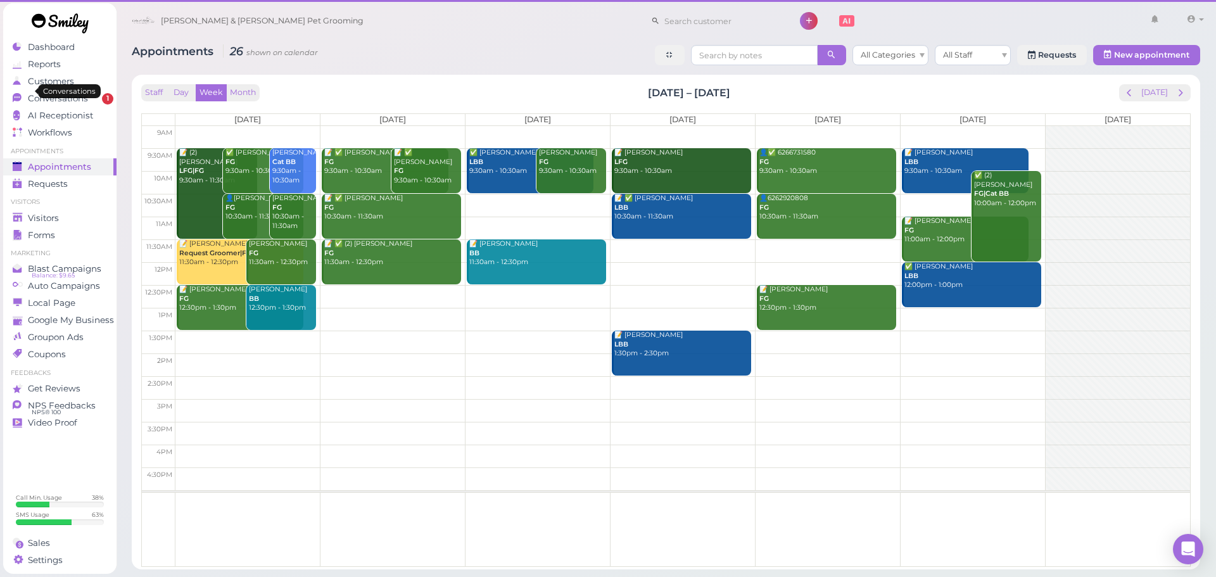  Describe the element at coordinates (60, 132) in the screenshot. I see `a: Workflows` at that location.